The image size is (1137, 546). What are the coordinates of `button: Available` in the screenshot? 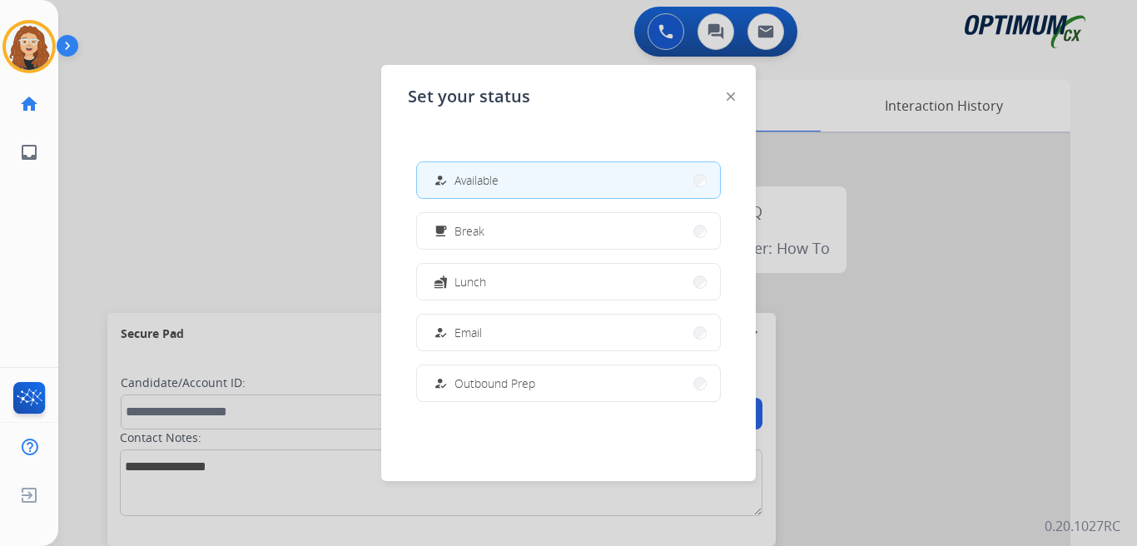 It's located at (568, 180).